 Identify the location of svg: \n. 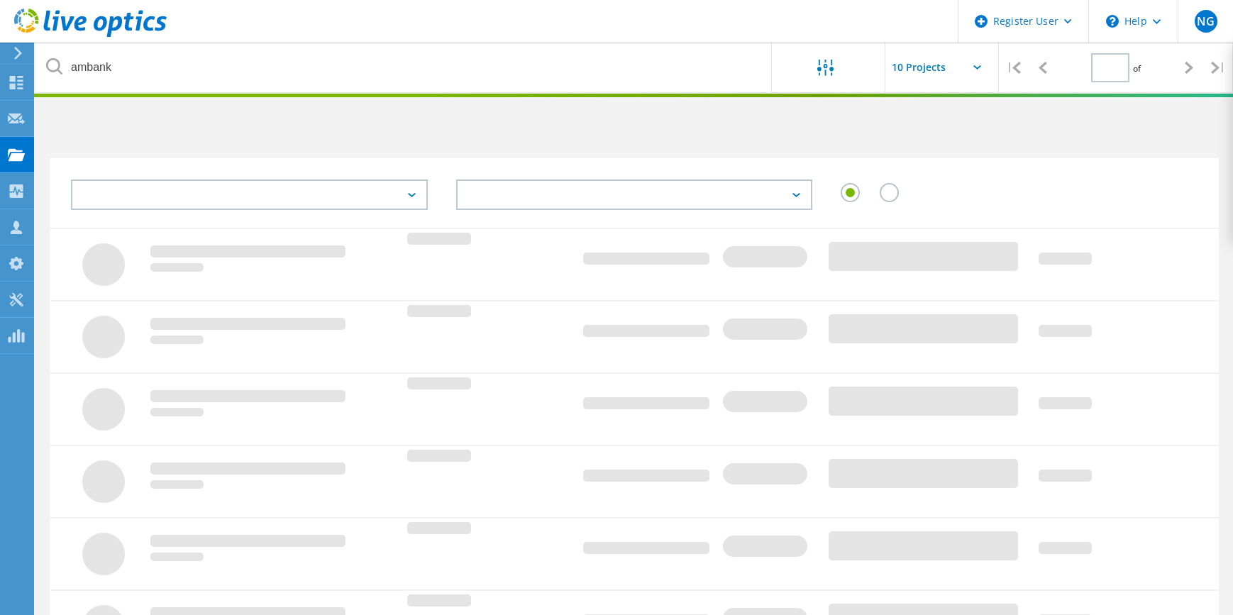
(1112, 21).